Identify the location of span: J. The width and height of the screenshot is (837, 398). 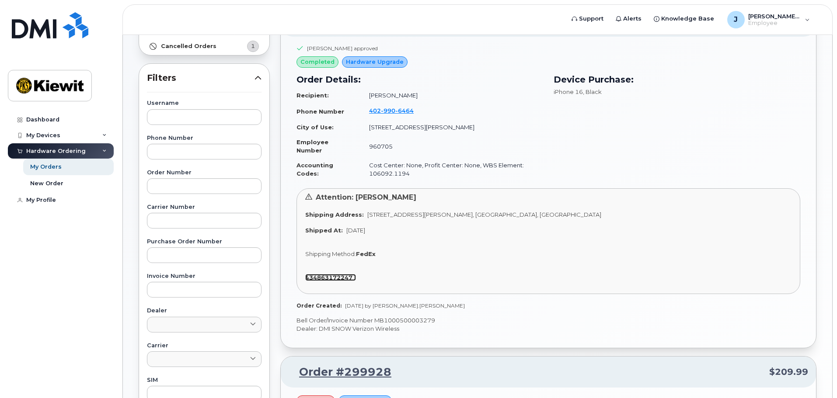
(736, 20).